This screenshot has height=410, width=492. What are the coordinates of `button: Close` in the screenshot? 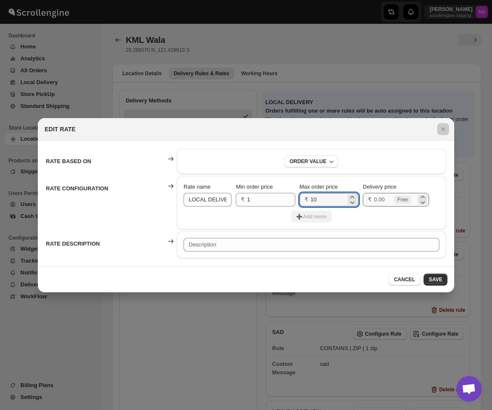 It's located at (443, 129).